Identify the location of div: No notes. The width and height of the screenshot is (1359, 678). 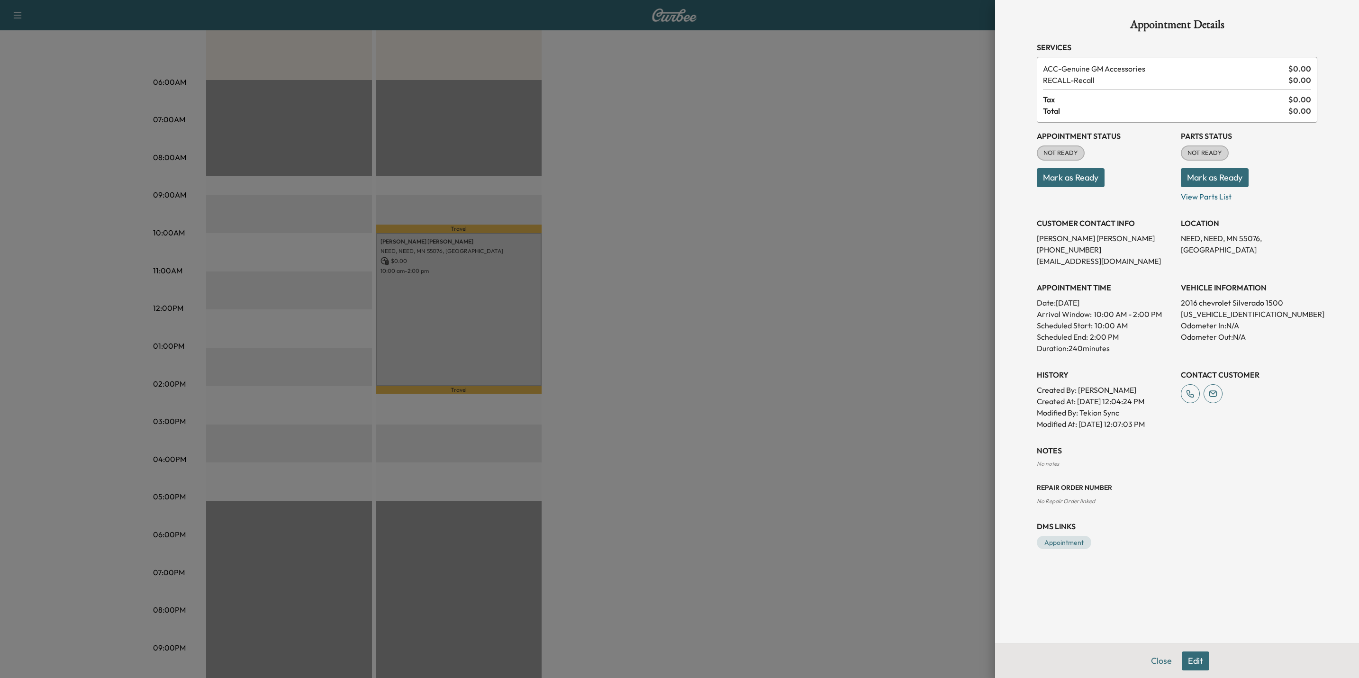
(1177, 464).